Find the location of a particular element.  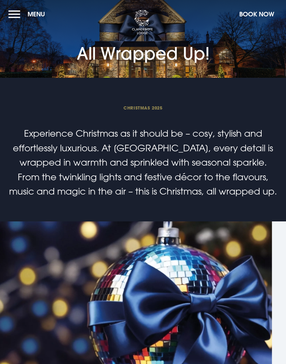

button: Book Now is located at coordinates (257, 14).